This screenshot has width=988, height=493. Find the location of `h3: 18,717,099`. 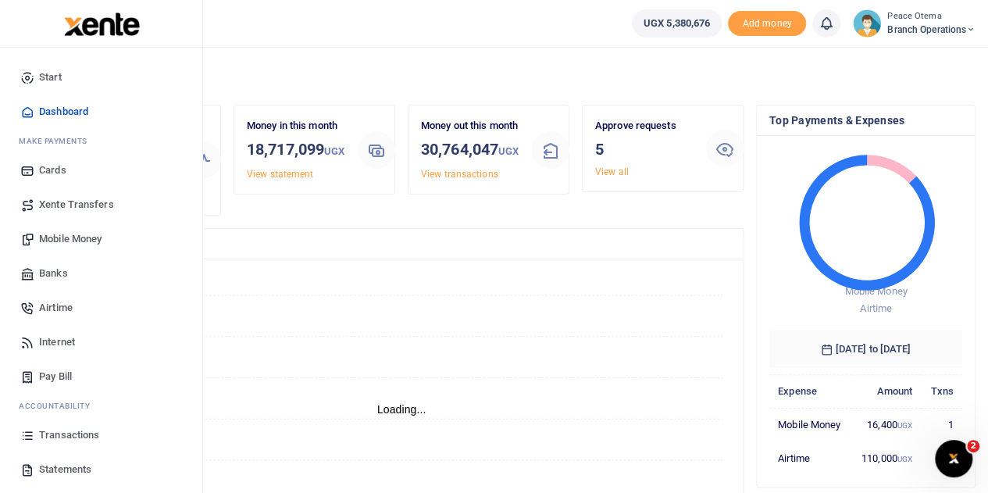

h3: 18,717,099 is located at coordinates (296, 150).